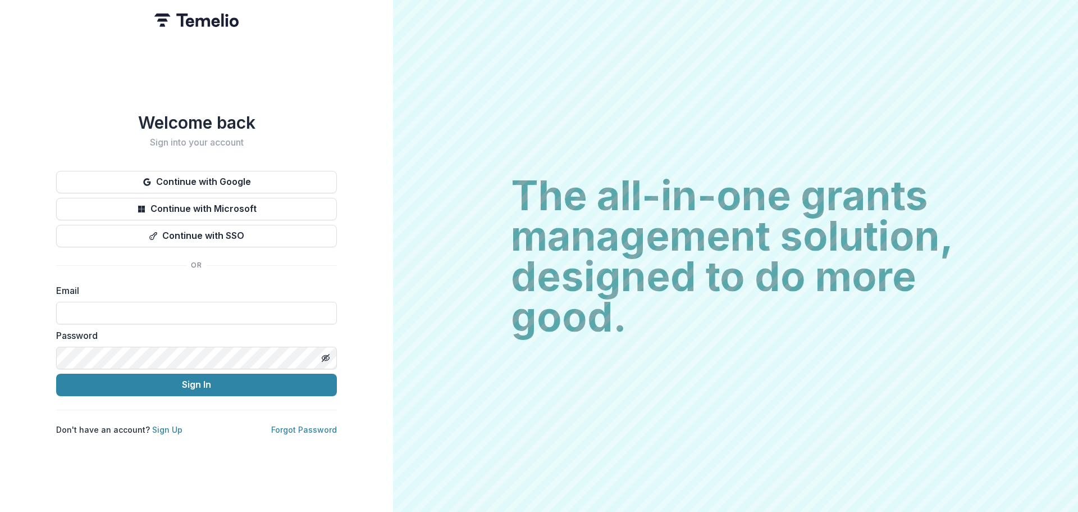 This screenshot has width=1078, height=512. I want to click on button: Continue with Microsoft, so click(197, 209).